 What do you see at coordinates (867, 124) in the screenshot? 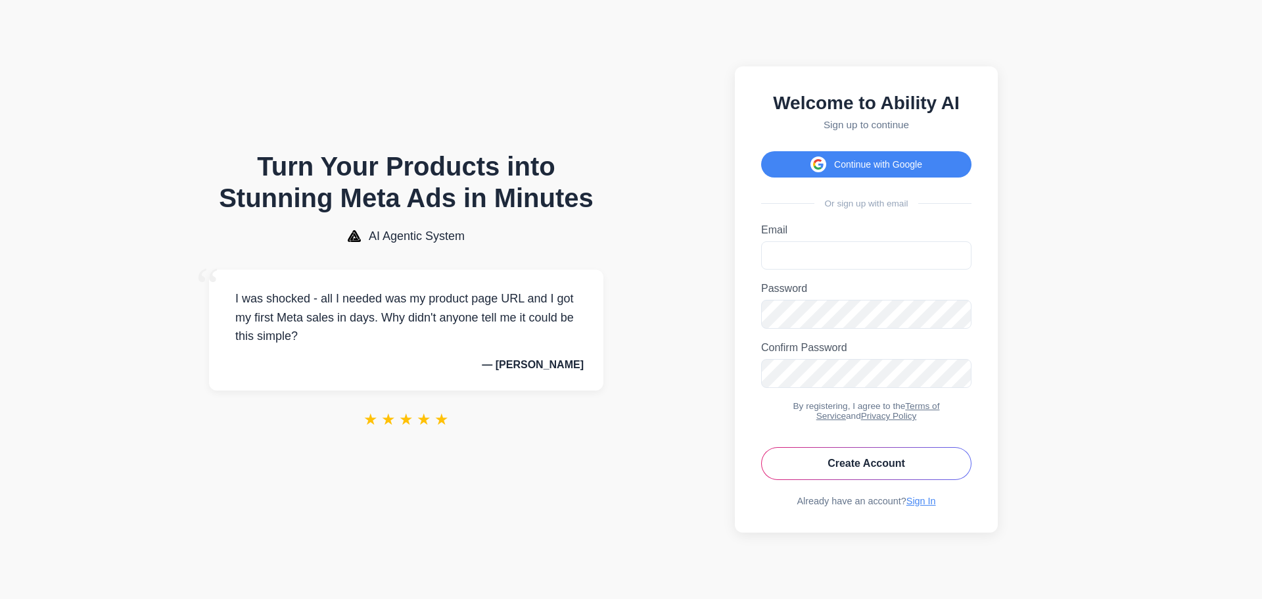
I see `p: Sign up to continue` at bounding box center [867, 124].